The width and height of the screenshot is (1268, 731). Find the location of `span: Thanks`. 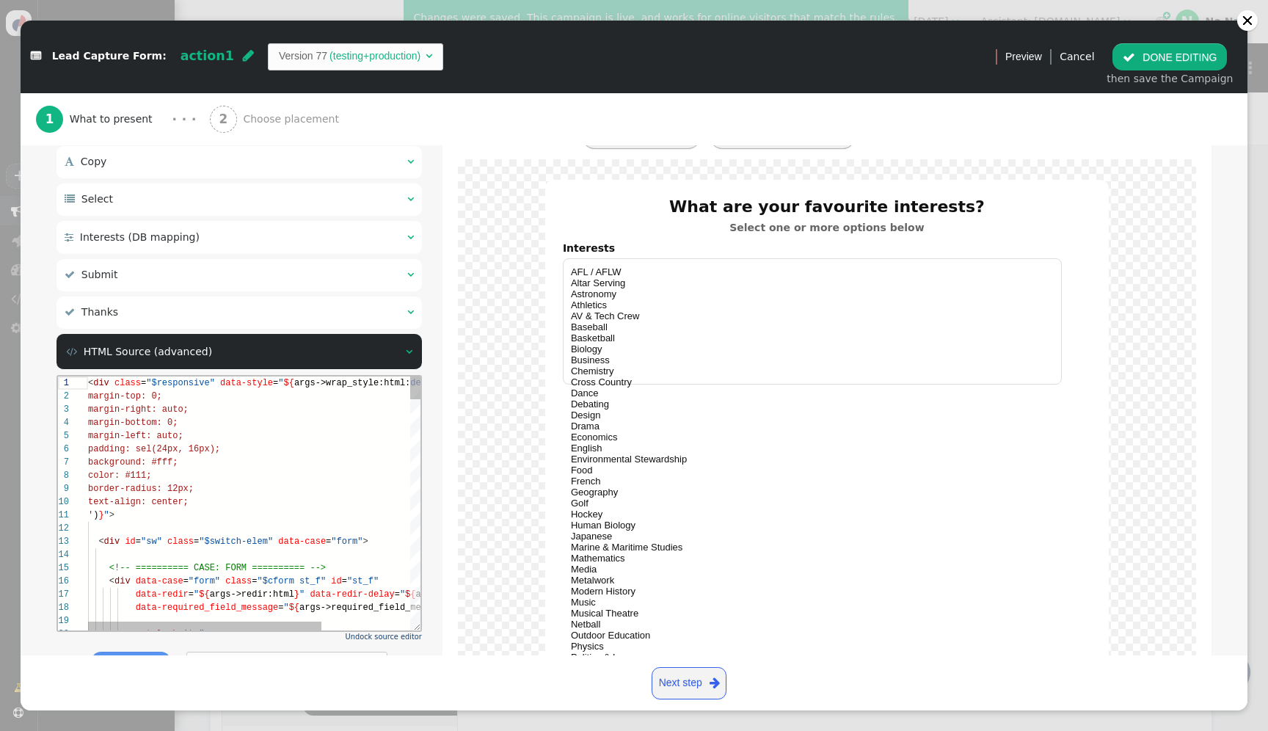

span: Thanks is located at coordinates (100, 312).